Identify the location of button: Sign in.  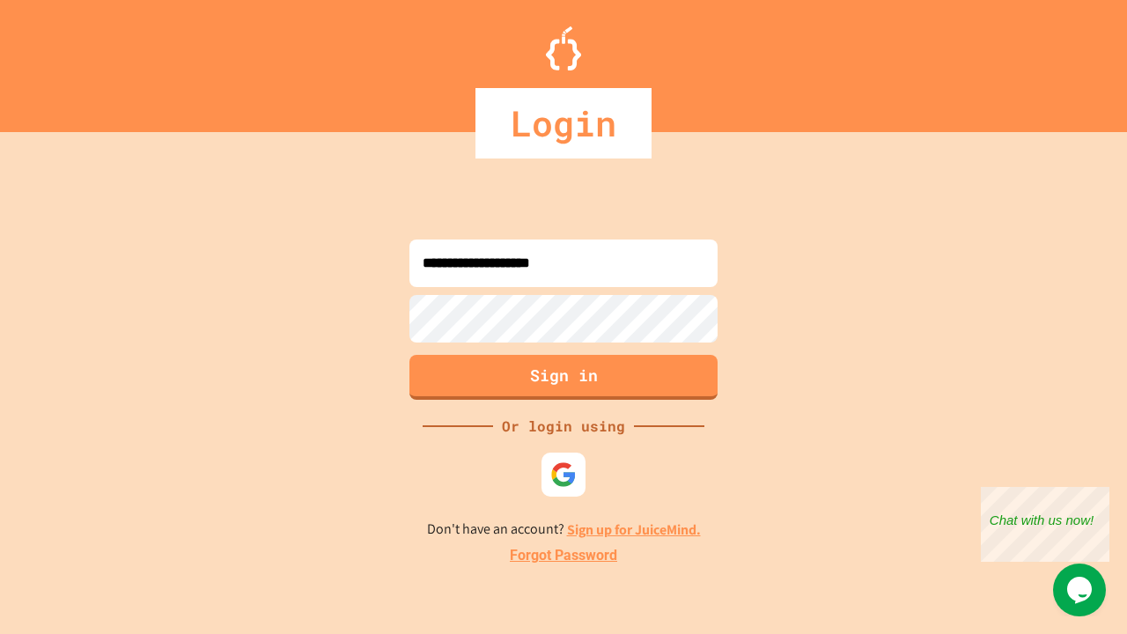
(563, 377).